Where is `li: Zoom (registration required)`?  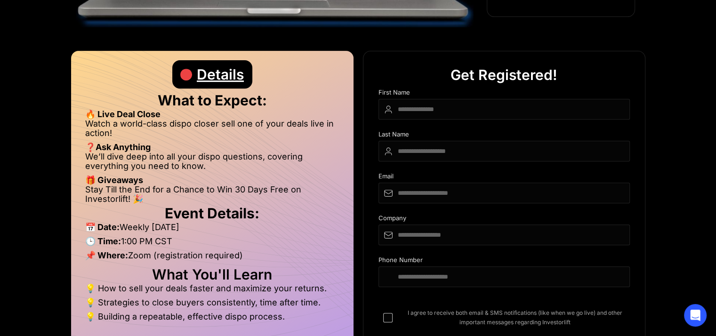
li: Zoom (registration required) is located at coordinates (212, 258).